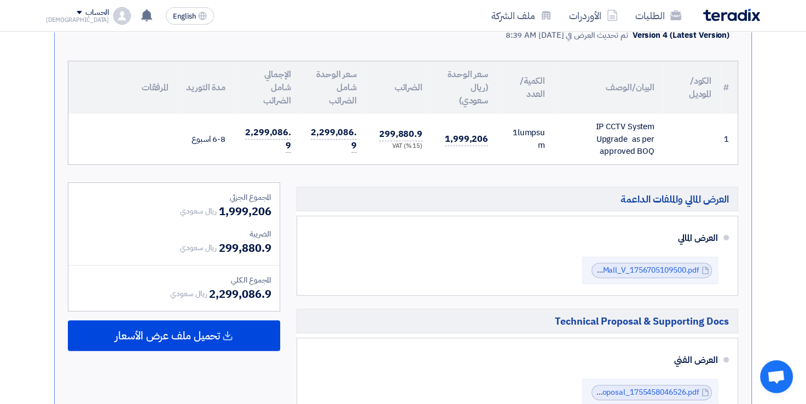 This screenshot has height=404, width=806. What do you see at coordinates (398, 146) in the screenshot?
I see `div: (15 %) VAT` at bounding box center [398, 146].